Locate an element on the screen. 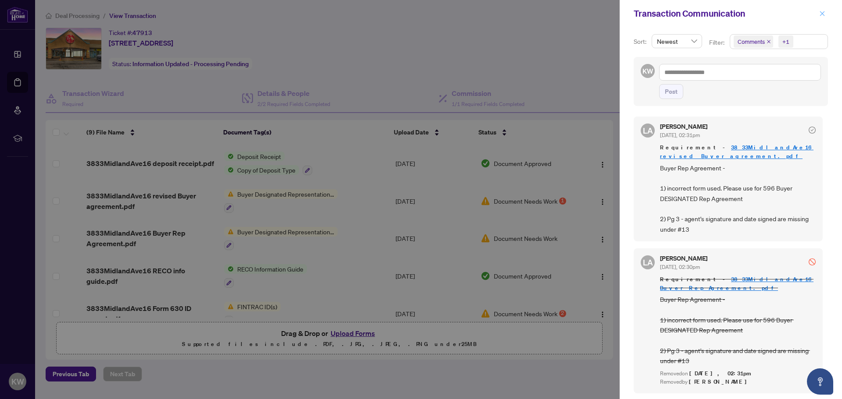 The height and width of the screenshot is (399, 842). span: stop is located at coordinates (812, 262).